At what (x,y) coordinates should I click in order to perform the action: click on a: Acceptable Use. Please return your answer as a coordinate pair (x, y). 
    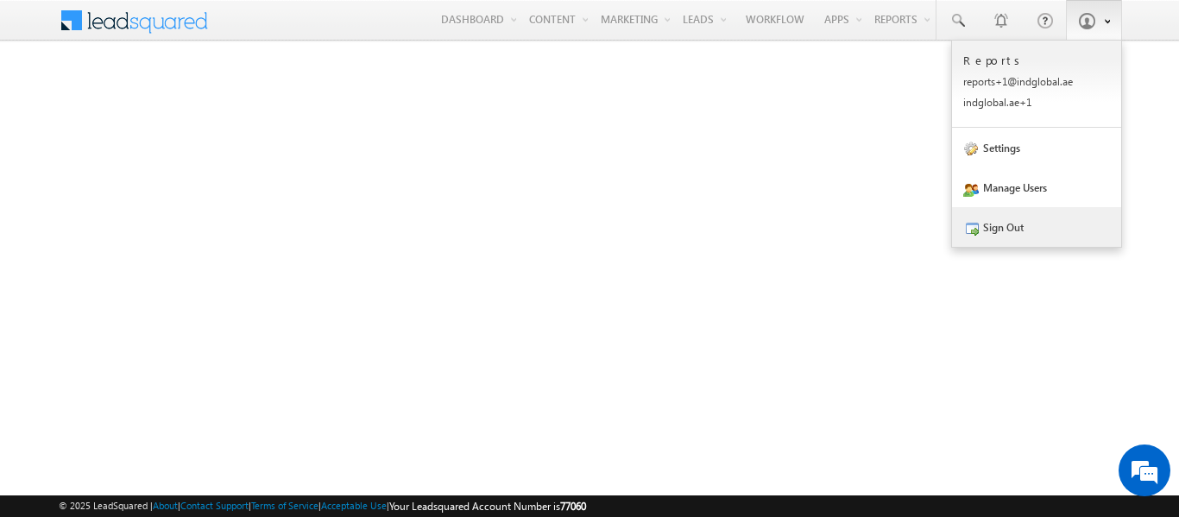
    Looking at the image, I should click on (354, 505).